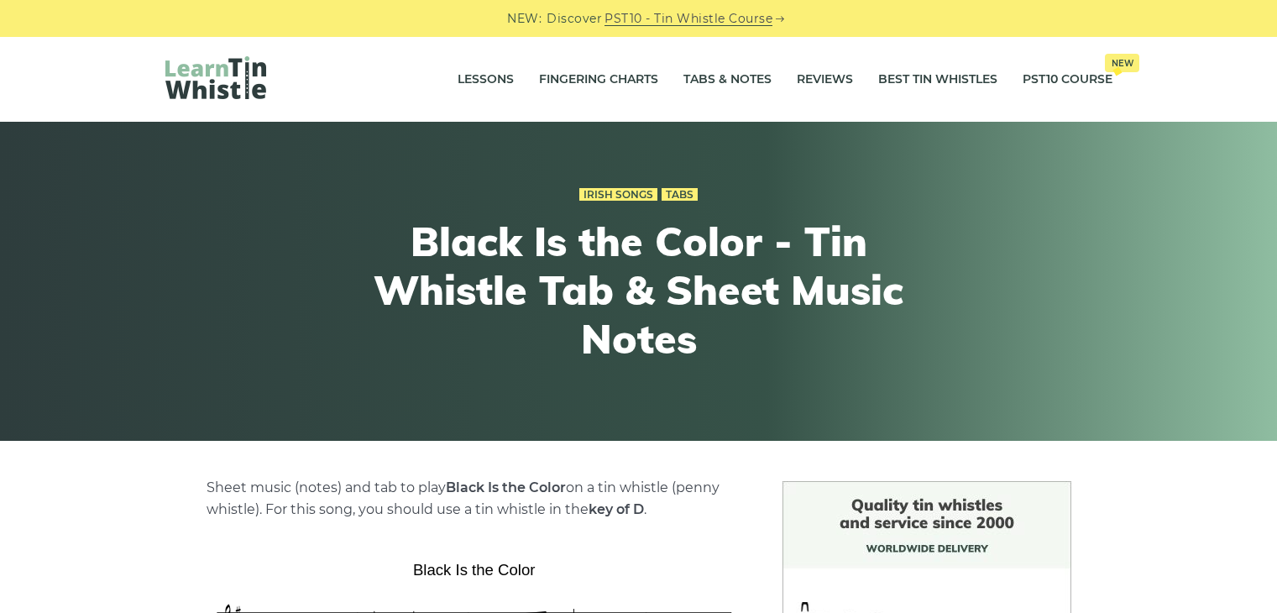 This screenshot has width=1277, height=613. Describe the element at coordinates (679, 195) in the screenshot. I see `a: Tabs` at that location.